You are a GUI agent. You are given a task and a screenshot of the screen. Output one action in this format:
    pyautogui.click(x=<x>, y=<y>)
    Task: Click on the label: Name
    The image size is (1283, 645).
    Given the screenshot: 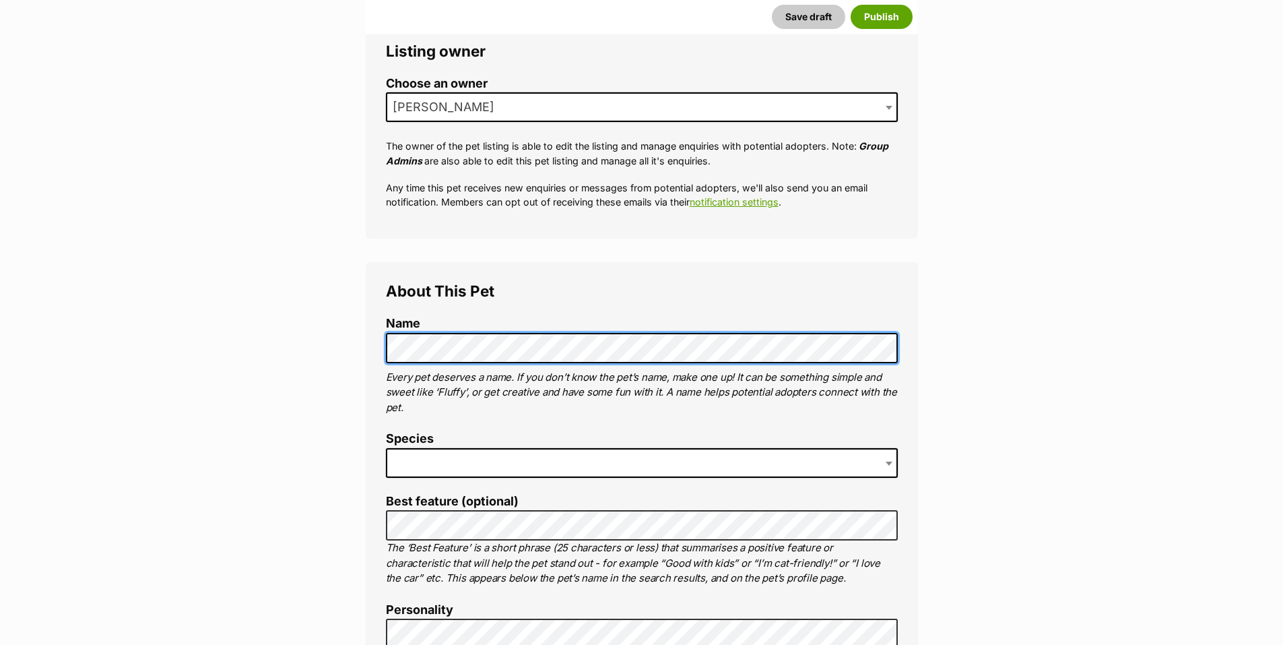 What is the action you would take?
    pyautogui.click(x=642, y=323)
    